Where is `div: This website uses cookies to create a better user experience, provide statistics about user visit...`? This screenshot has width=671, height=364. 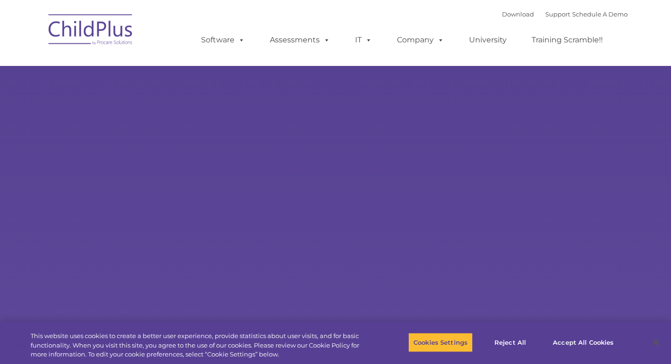 div: This website uses cookies to create a better user experience, provide statistics about user visit... is located at coordinates (200, 345).